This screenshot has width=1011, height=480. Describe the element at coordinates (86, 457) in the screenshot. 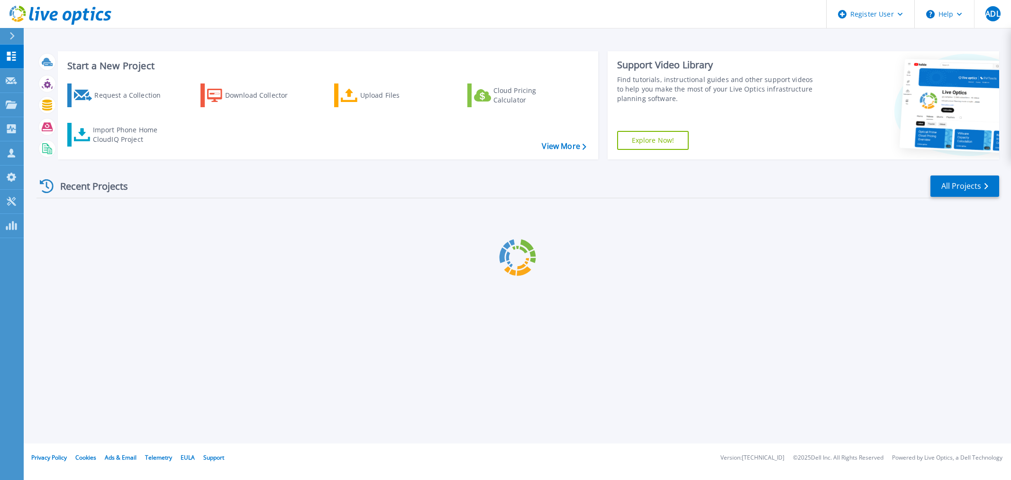

I see `a: Cookies` at that location.